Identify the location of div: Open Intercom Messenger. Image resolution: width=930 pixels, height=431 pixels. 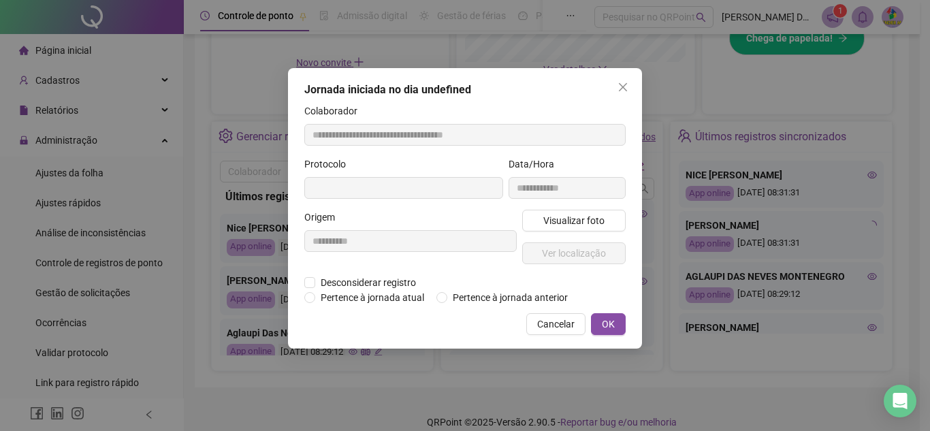
(900, 401).